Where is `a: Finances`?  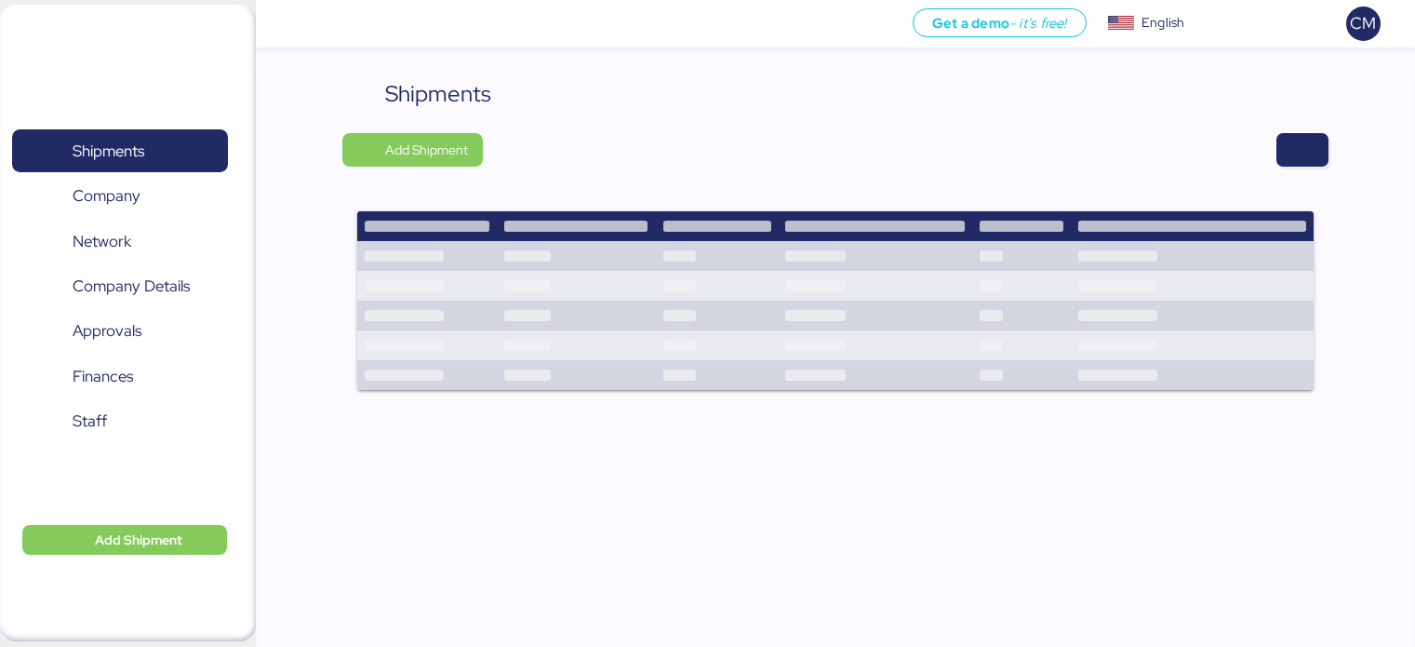 a: Finances is located at coordinates (120, 377).